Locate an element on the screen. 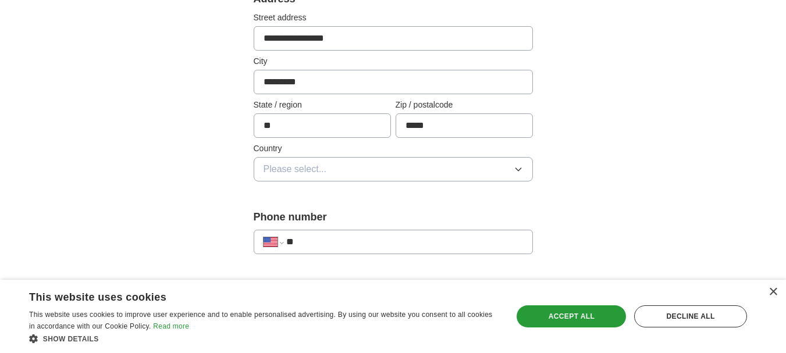  label: State / region is located at coordinates (322, 105).